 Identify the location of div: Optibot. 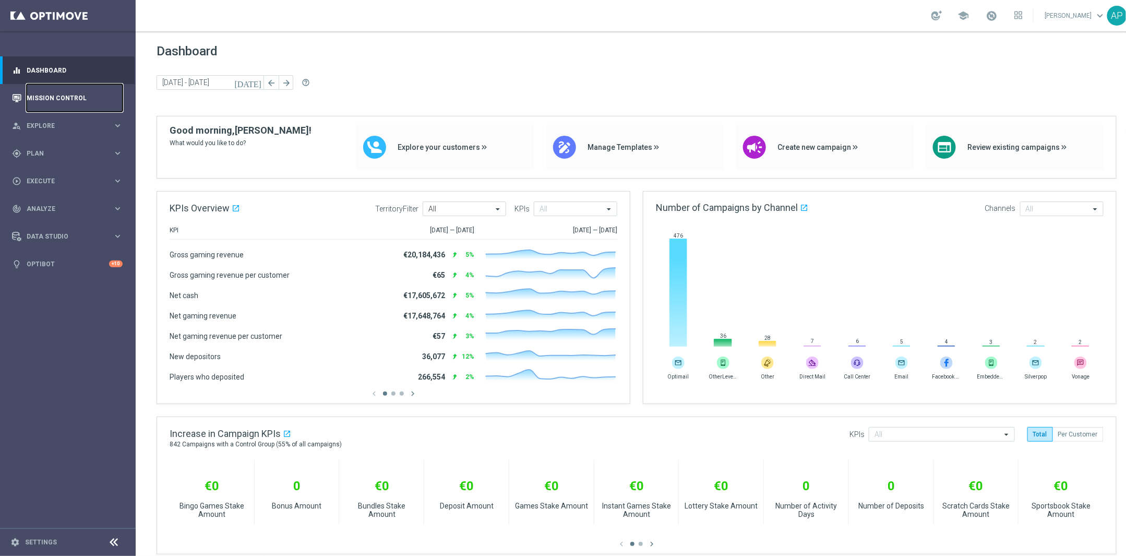
(67, 263).